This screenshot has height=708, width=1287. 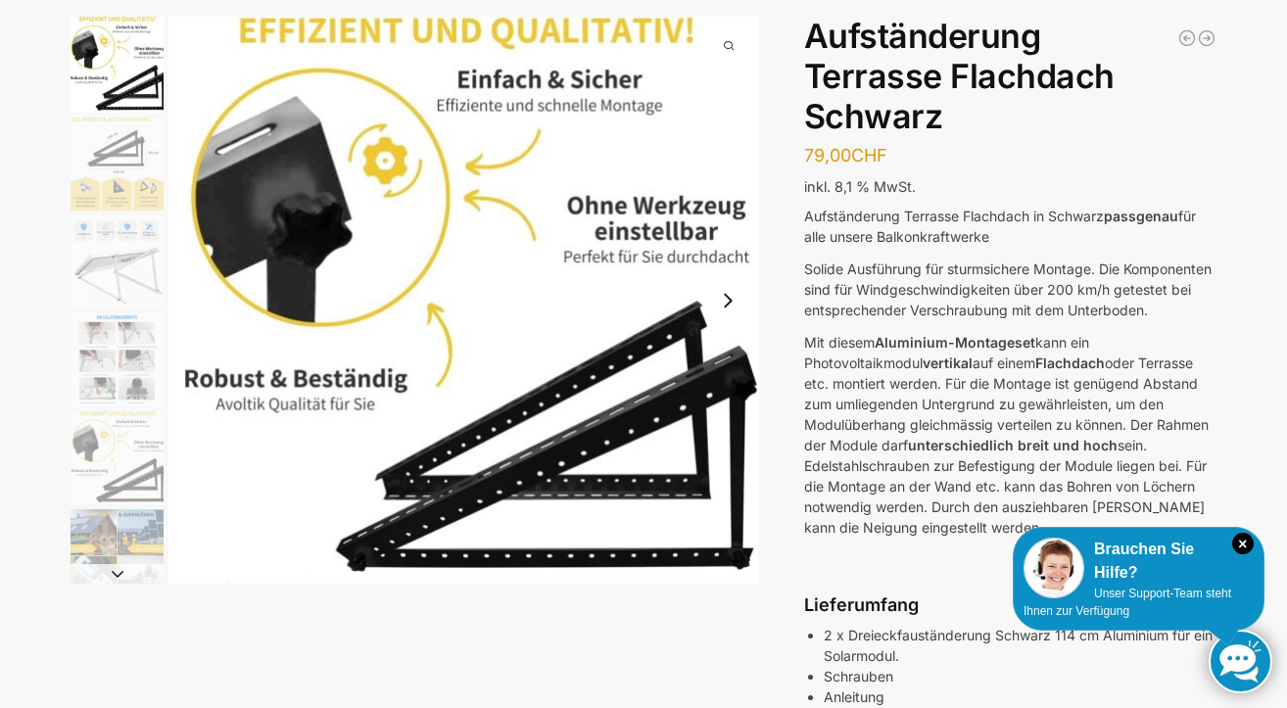 What do you see at coordinates (1243, 543) in the screenshot?
I see `i: Schließen` at bounding box center [1243, 543].